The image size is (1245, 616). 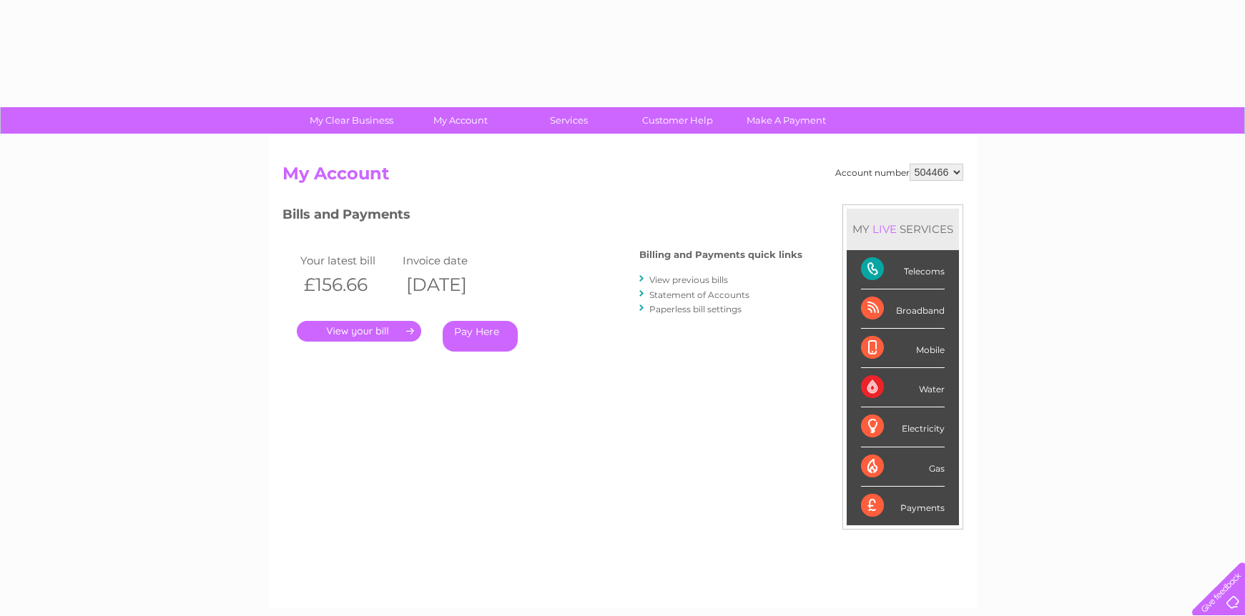 I want to click on th: £156.66, so click(x=348, y=285).